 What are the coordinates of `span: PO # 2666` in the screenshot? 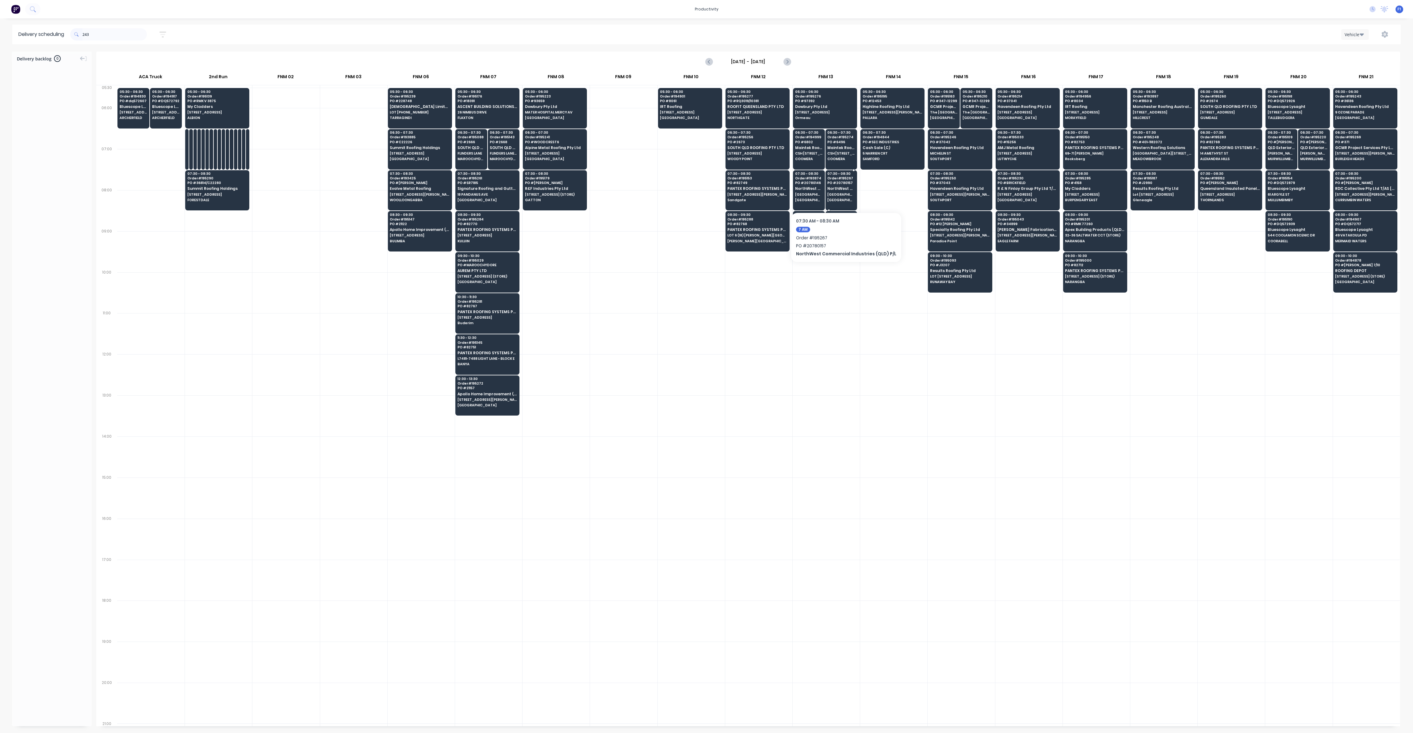 It's located at (471, 142).